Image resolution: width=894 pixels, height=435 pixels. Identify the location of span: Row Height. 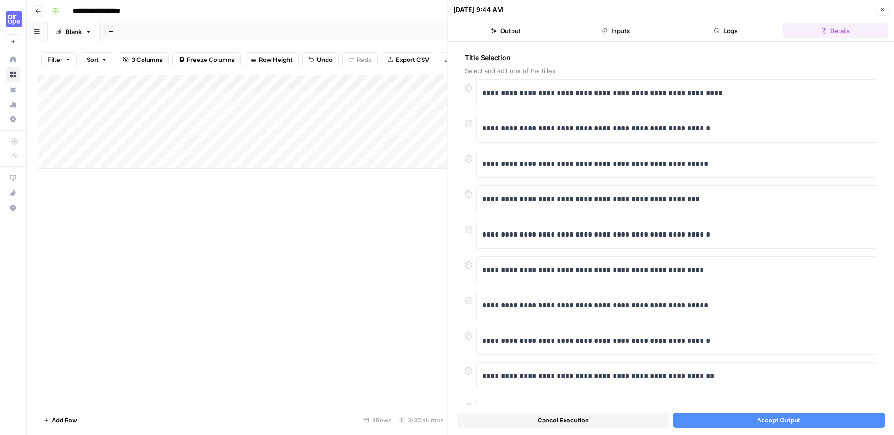
(276, 60).